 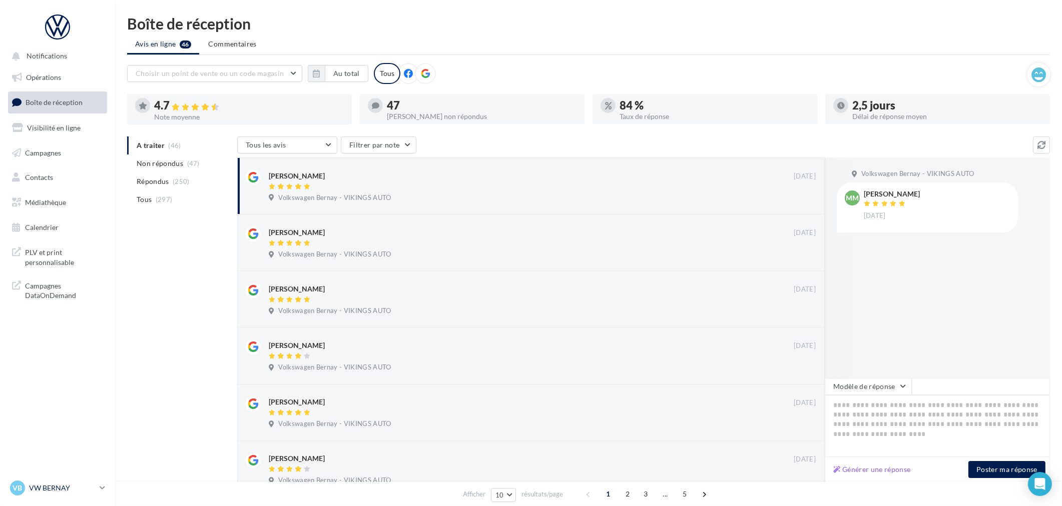 What do you see at coordinates (58, 488) in the screenshot?
I see `a: VB VW BERNAY` at bounding box center [58, 488].